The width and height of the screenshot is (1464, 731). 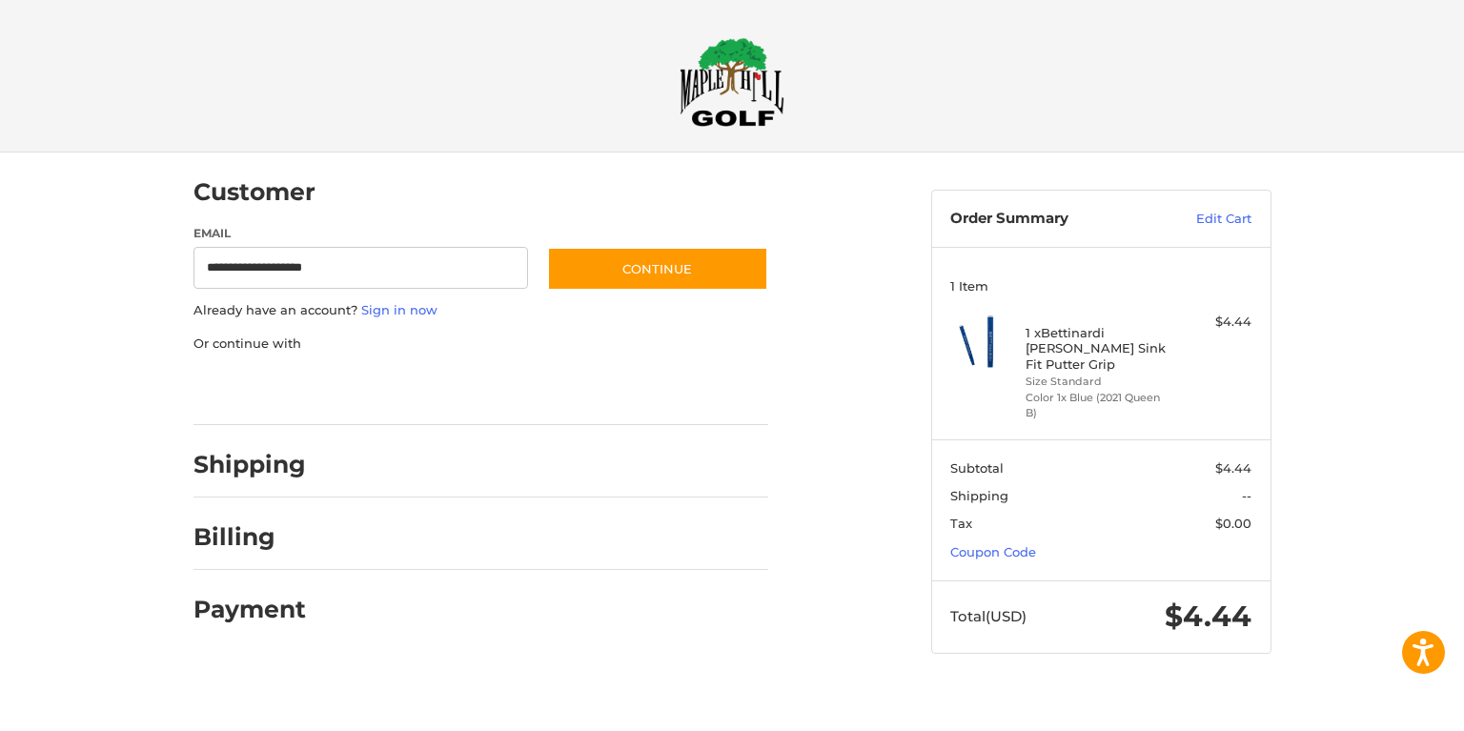 I want to click on p: Already have an account?, so click(x=480, y=311).